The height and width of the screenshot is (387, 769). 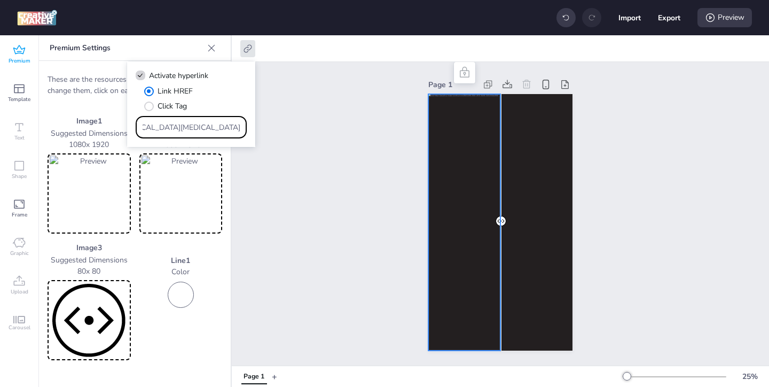 What do you see at coordinates (19, 138) in the screenshot?
I see `span: Text` at bounding box center [19, 138].